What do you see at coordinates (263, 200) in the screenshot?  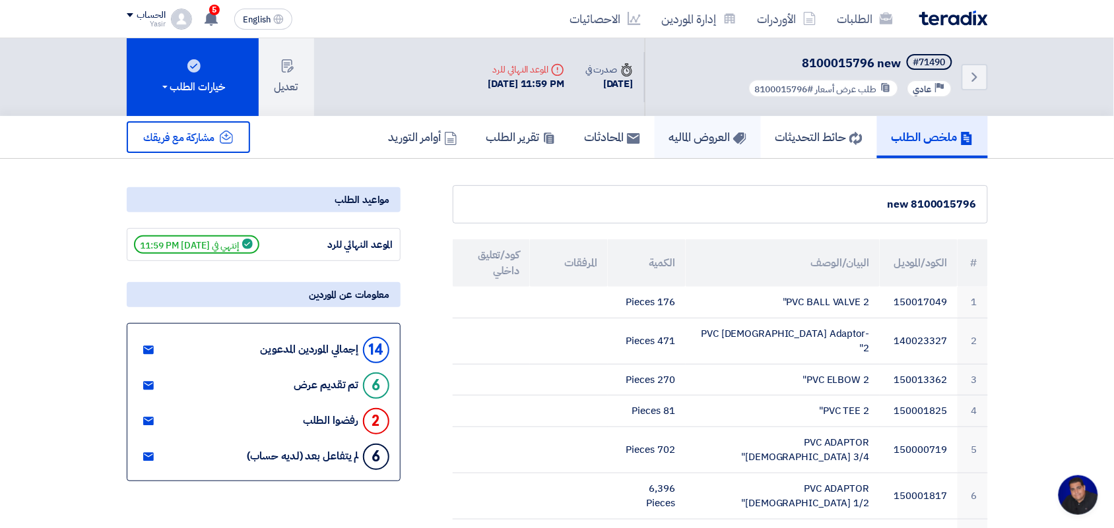 I see `div: مواعيد الطلب` at bounding box center [263, 200].